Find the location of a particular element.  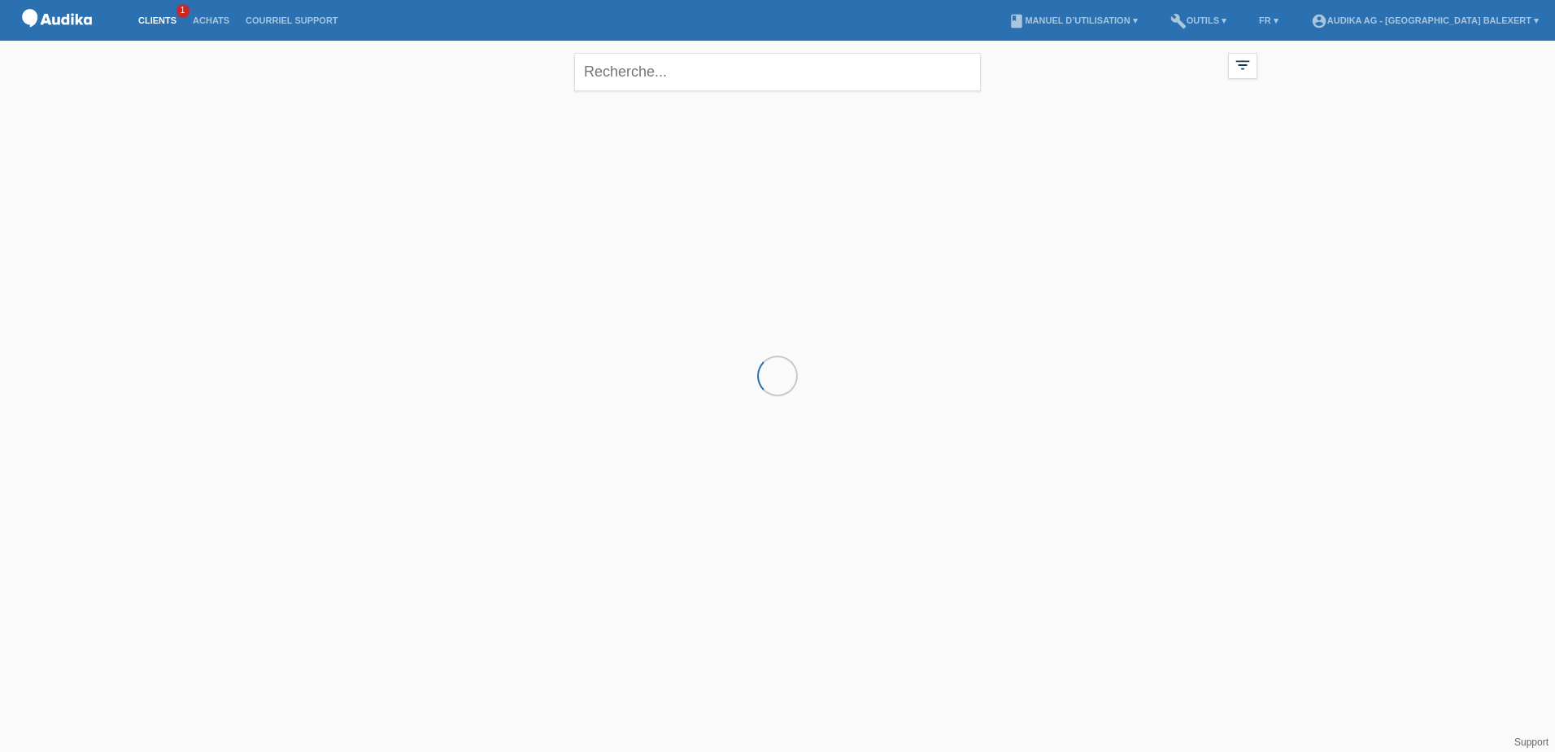

a: Clients is located at coordinates (157, 20).